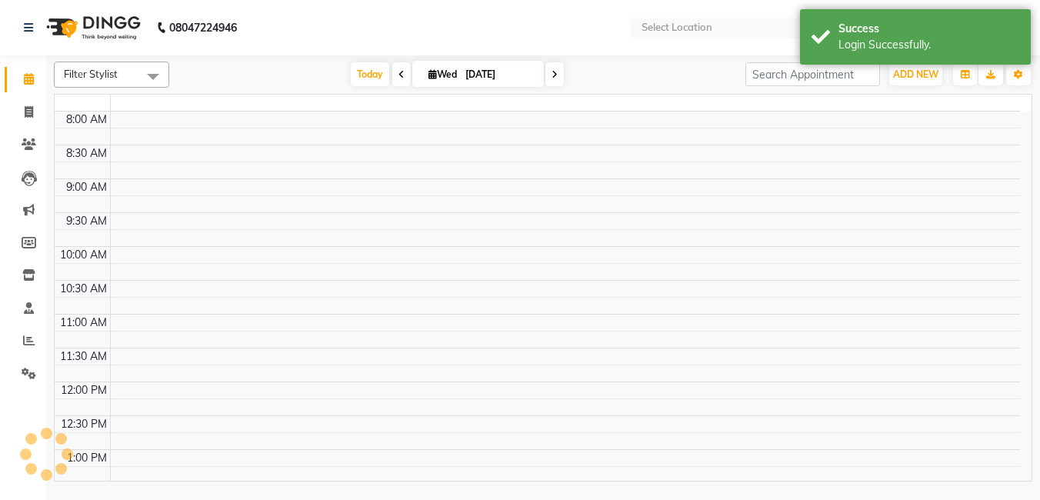  Describe the element at coordinates (677, 28) in the screenshot. I see `div: Select Location` at that location.